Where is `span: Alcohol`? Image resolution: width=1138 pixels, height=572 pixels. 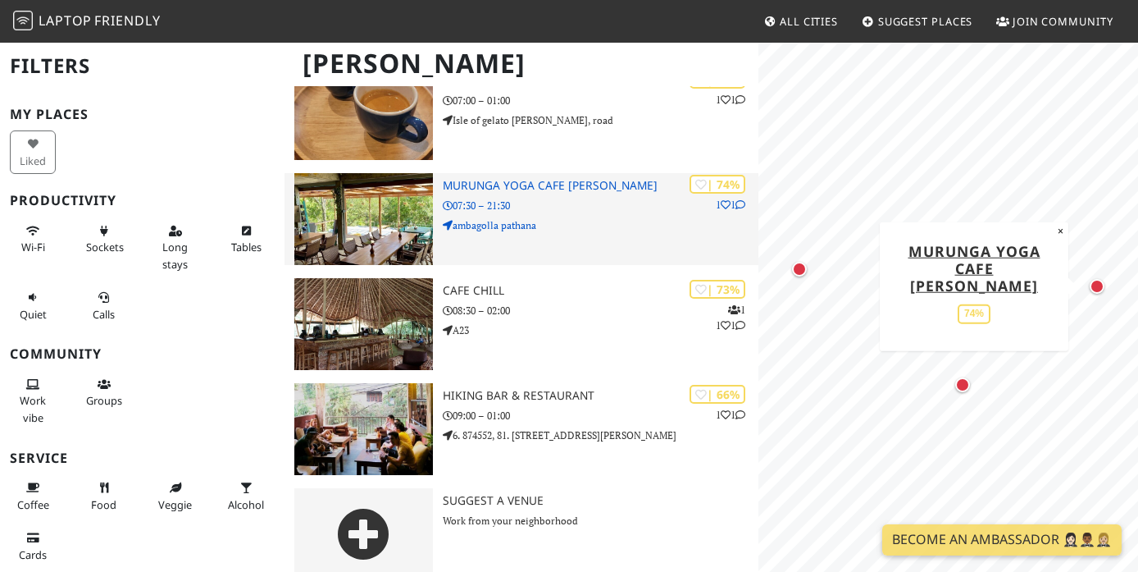 span: Alcohol is located at coordinates (246, 504).